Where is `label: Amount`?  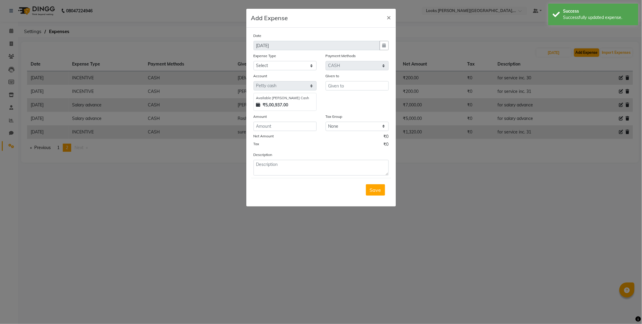
label: Amount is located at coordinates (260, 117).